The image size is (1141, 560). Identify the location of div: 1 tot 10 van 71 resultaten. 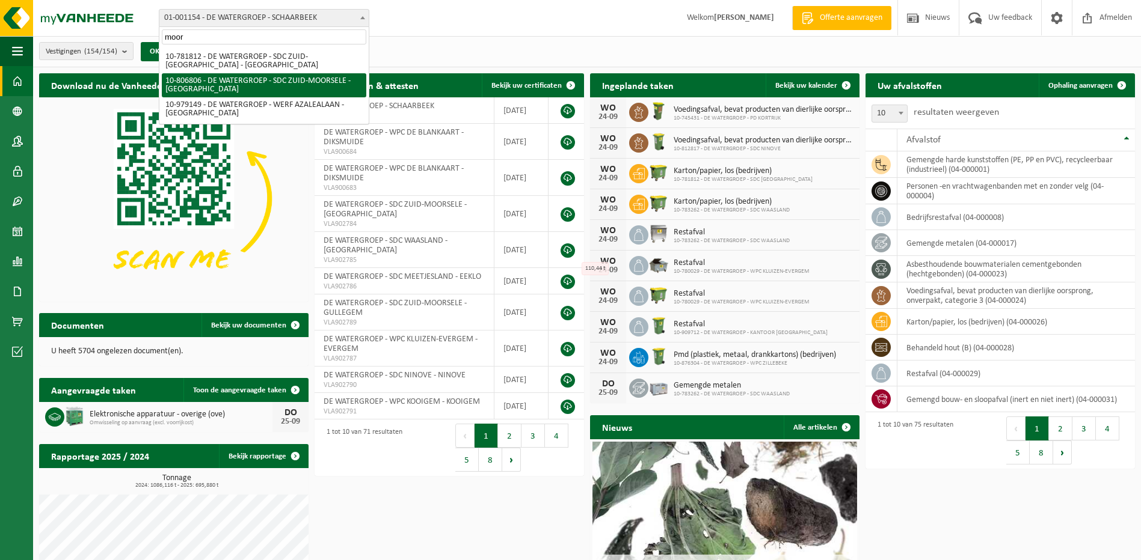
(361, 448).